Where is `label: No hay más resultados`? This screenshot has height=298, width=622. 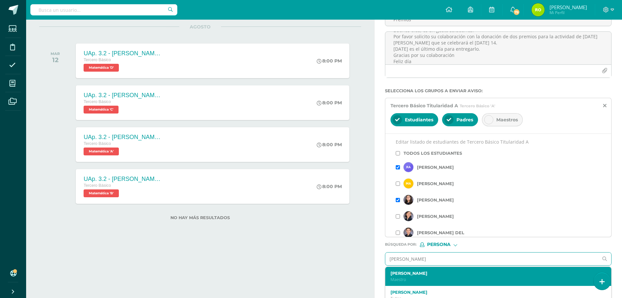
label: No hay más resultados is located at coordinates (200, 217).